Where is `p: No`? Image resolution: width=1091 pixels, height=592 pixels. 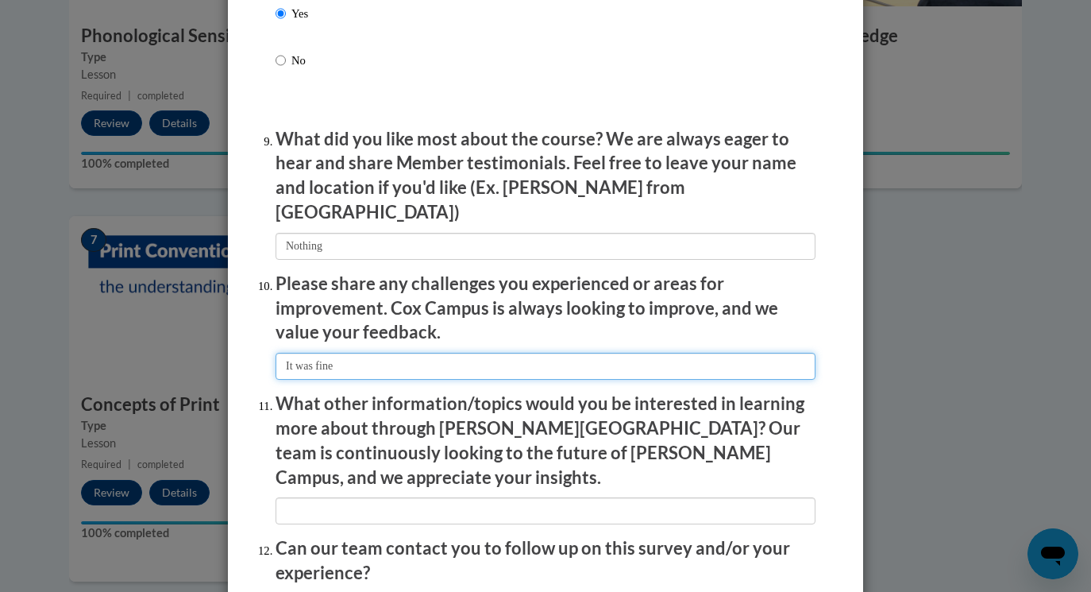
p: No is located at coordinates (299, 60).